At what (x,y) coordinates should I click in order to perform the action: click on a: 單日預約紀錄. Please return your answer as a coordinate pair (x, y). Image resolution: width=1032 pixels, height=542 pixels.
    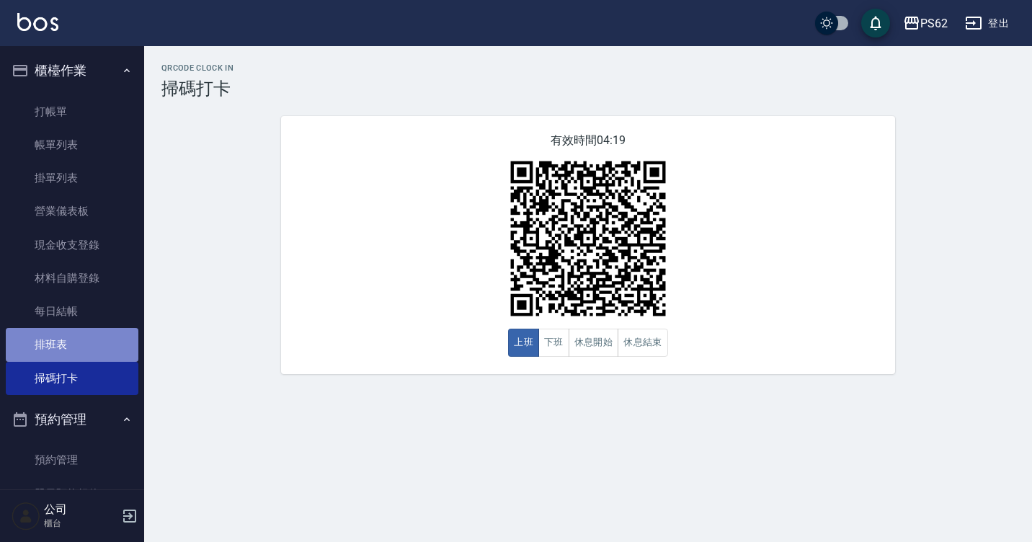
    Looking at the image, I should click on (72, 494).